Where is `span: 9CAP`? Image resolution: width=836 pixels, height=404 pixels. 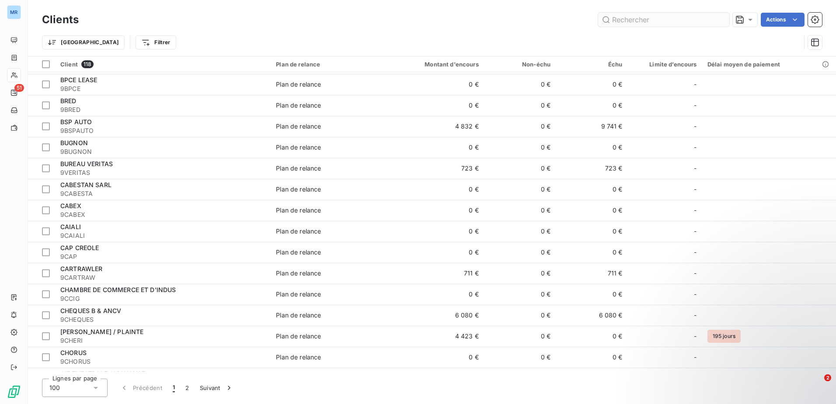 span: 9CAP is located at coordinates (163, 257).